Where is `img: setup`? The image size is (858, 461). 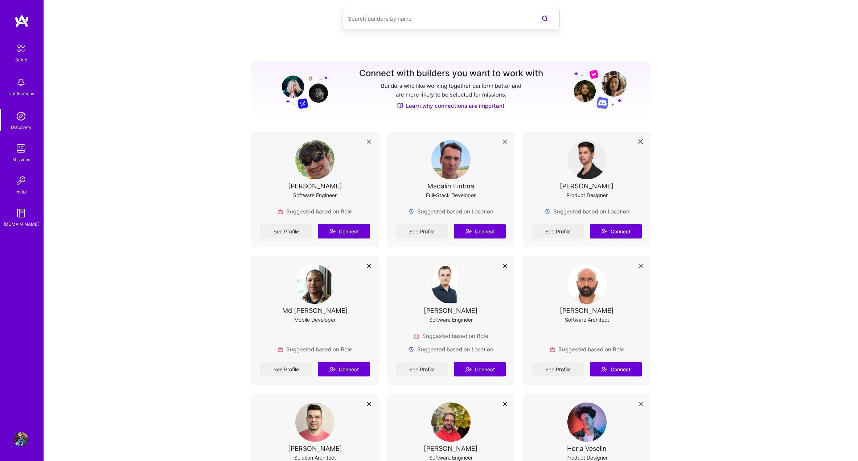
img: setup is located at coordinates (21, 48).